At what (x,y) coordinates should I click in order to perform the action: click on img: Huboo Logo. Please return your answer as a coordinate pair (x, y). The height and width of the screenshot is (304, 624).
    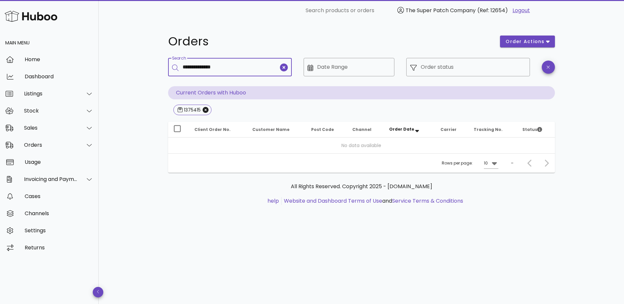
    Looking at the image, I should click on (31, 16).